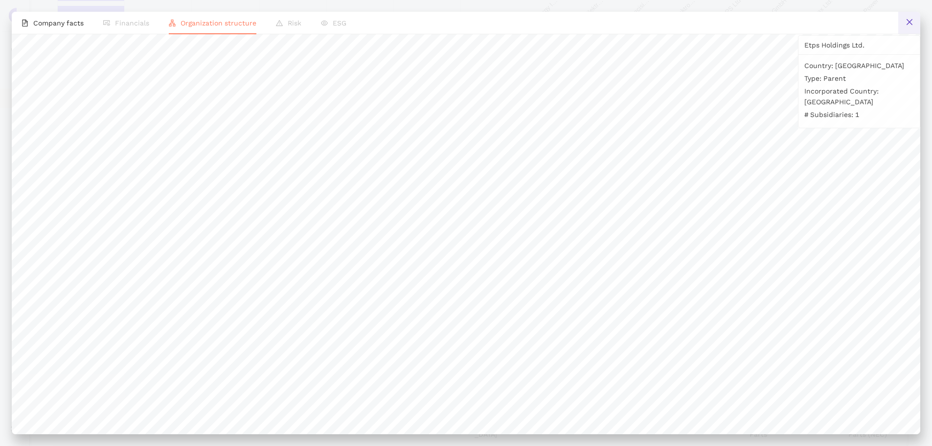 The width and height of the screenshot is (932, 446). What do you see at coordinates (279, 23) in the screenshot?
I see `span: warning` at bounding box center [279, 23].